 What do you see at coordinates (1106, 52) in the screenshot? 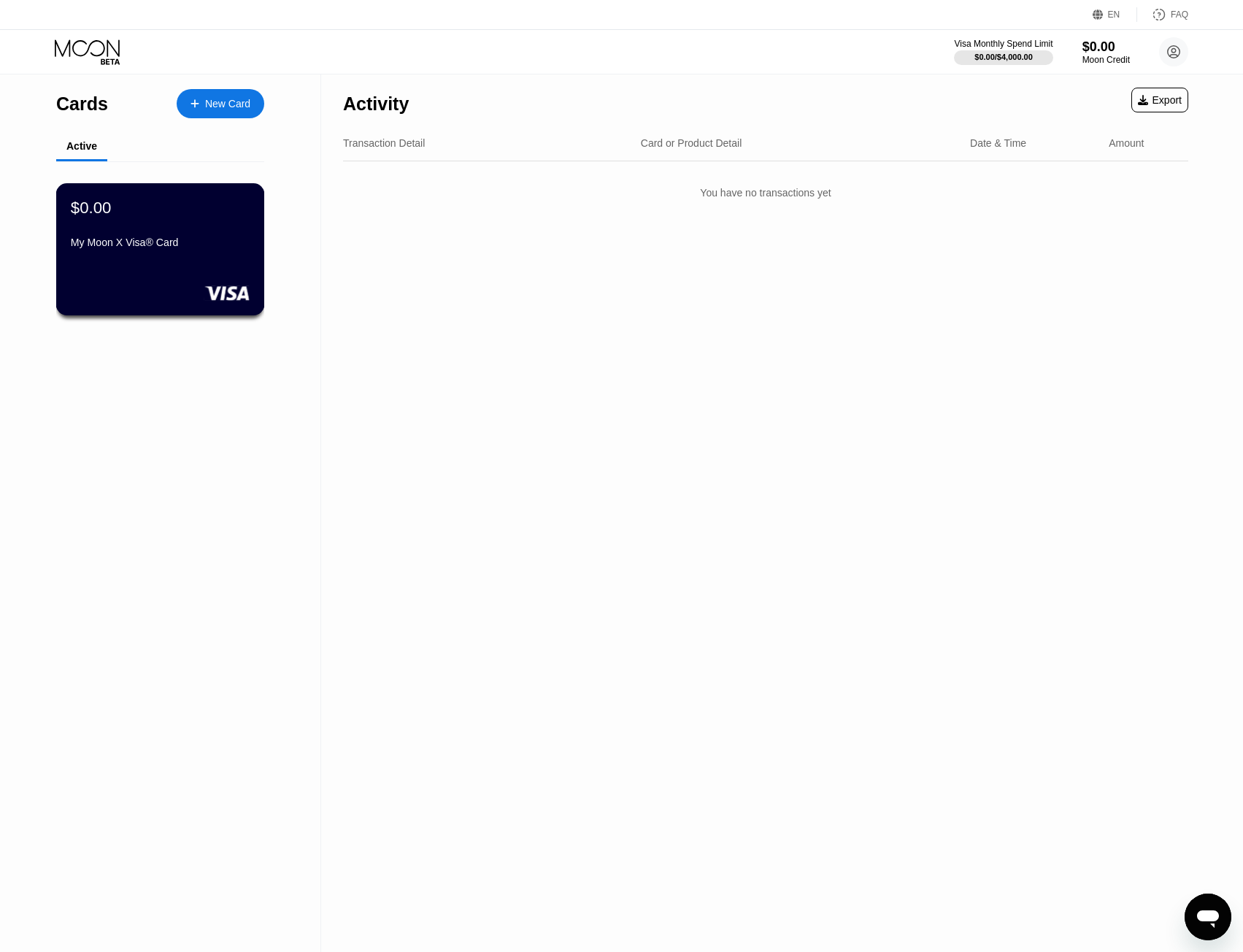
I see `div: $0.00Moon Credit` at bounding box center [1106, 52].